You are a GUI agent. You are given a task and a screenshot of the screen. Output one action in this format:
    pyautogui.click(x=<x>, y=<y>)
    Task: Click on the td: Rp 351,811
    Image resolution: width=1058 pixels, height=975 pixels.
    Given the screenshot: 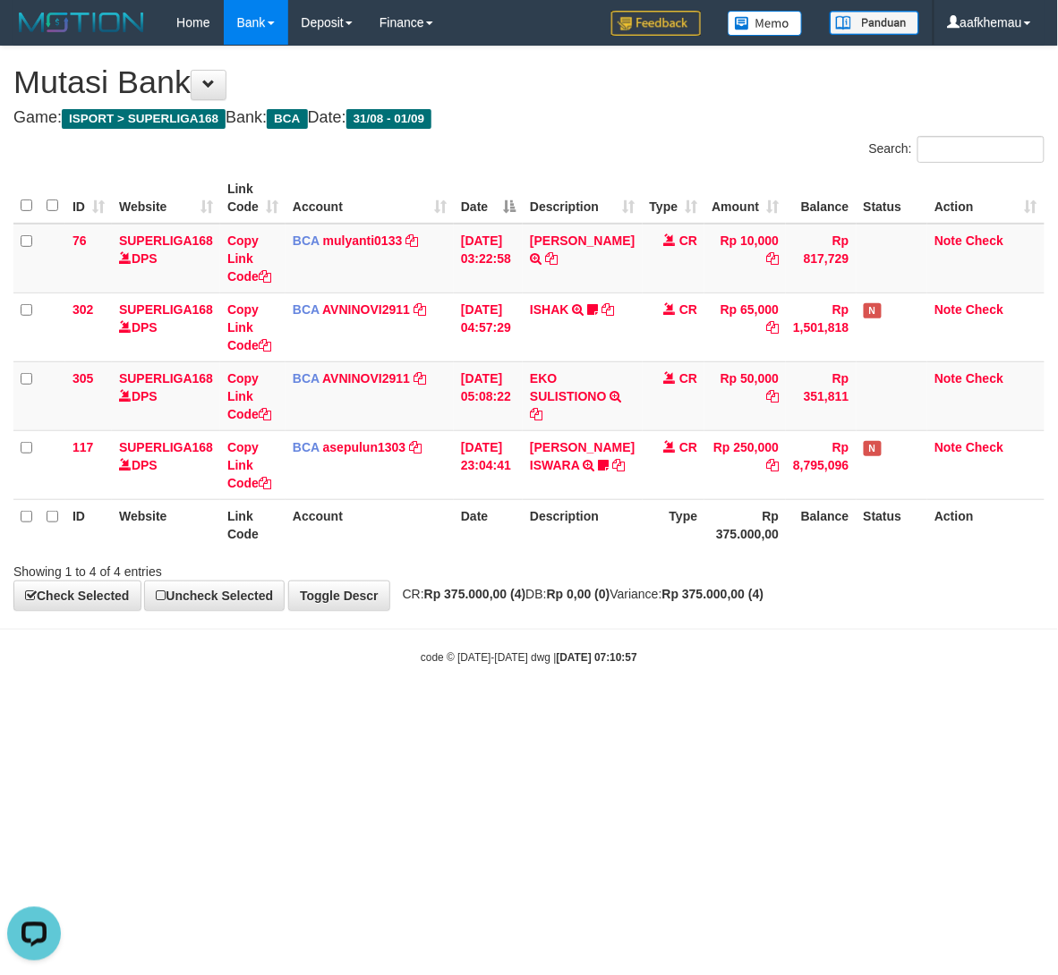 What is the action you would take?
    pyautogui.click(x=821, y=396)
    